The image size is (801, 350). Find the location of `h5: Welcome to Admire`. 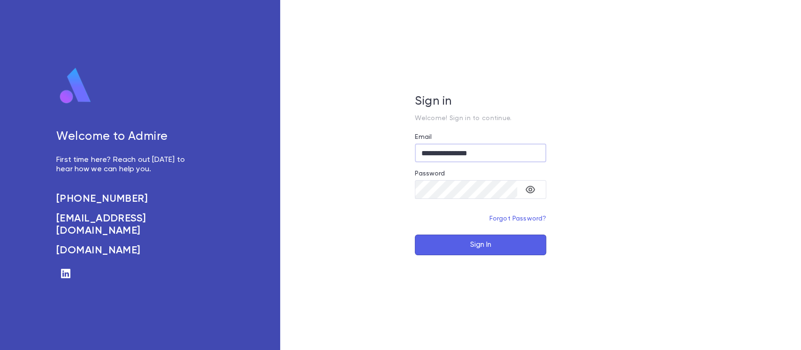

h5: Welcome to Admire is located at coordinates (126, 137).